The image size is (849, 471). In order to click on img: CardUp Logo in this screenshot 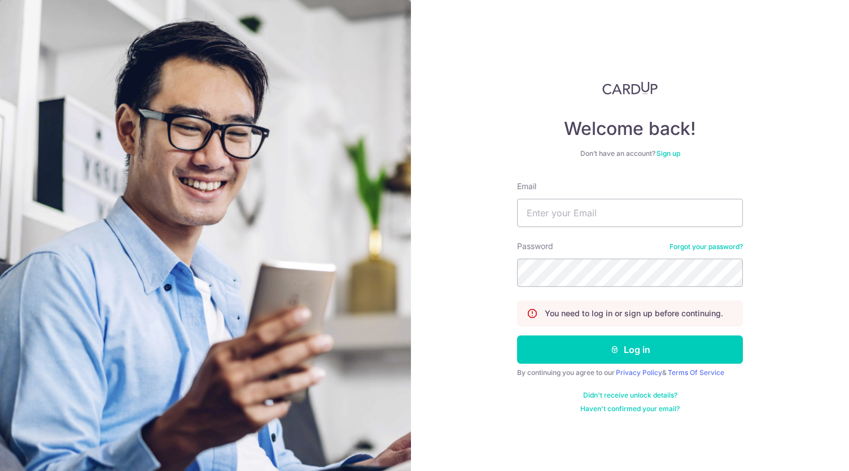, I will do `click(630, 88)`.